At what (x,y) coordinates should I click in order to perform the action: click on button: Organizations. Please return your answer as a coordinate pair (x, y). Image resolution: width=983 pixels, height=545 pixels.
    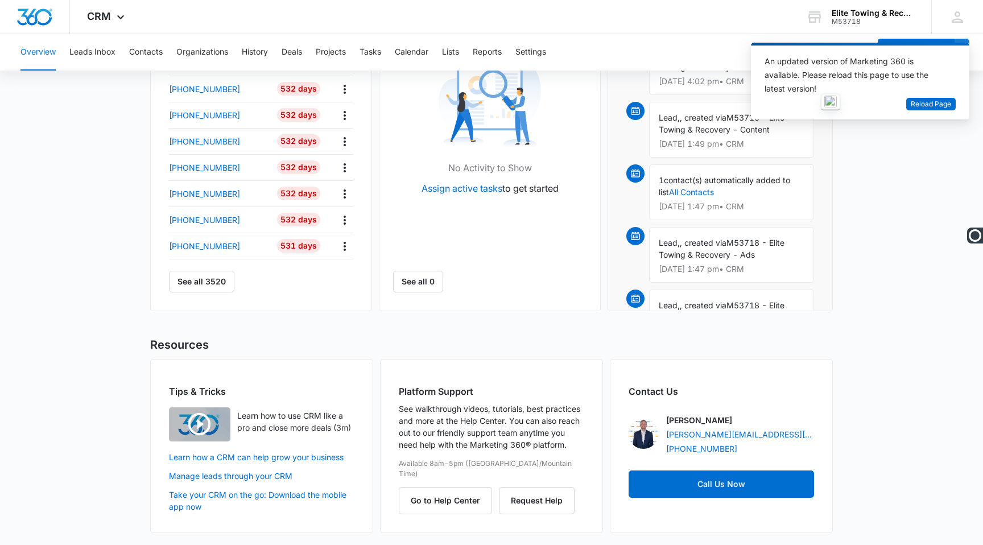
    Looking at the image, I should click on (202, 52).